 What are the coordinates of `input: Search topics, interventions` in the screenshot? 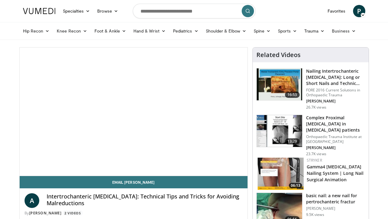 It's located at (194, 11).